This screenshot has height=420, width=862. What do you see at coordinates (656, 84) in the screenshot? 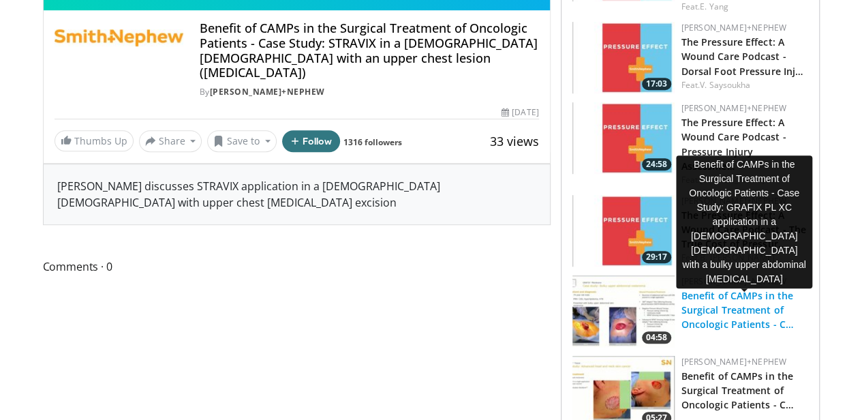
I see `span: 17:03` at bounding box center [656, 84].